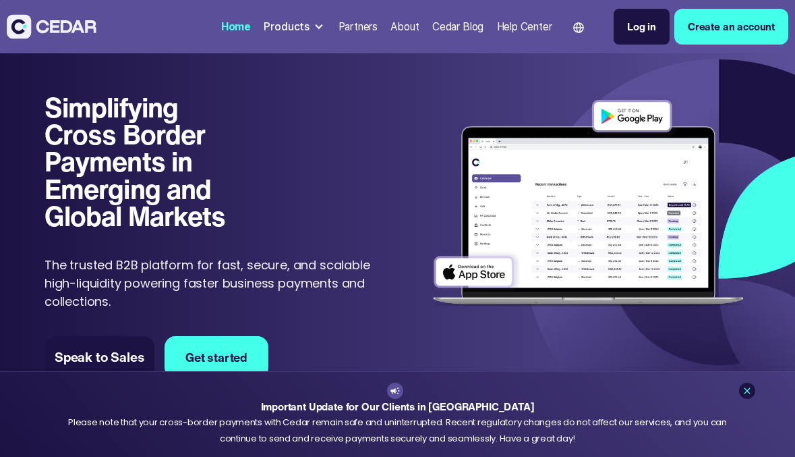 This screenshot has height=457, width=795. What do you see at coordinates (458, 26) in the screenshot?
I see `a: Cedar Blog` at bounding box center [458, 26].